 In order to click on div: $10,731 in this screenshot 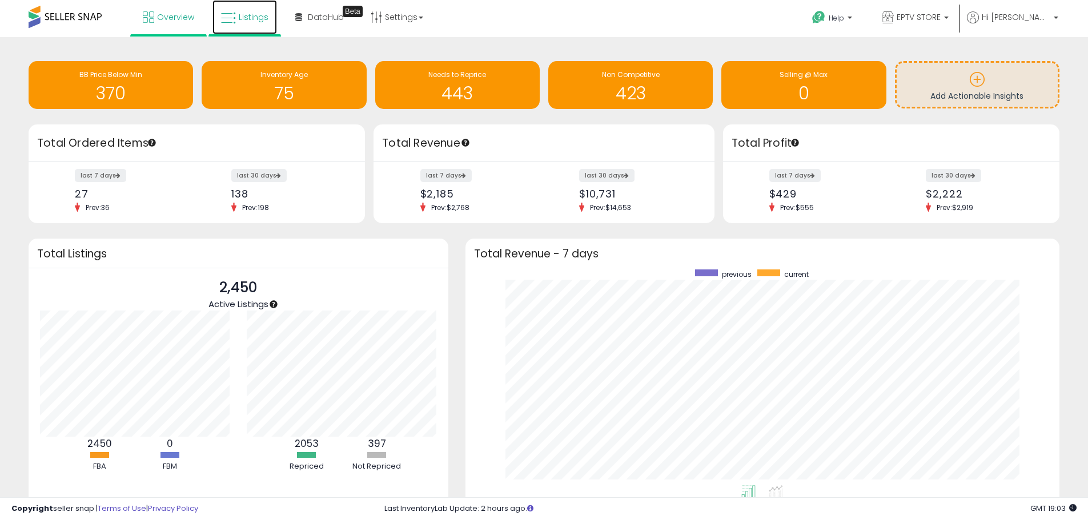, I will do `click(637, 194)`.